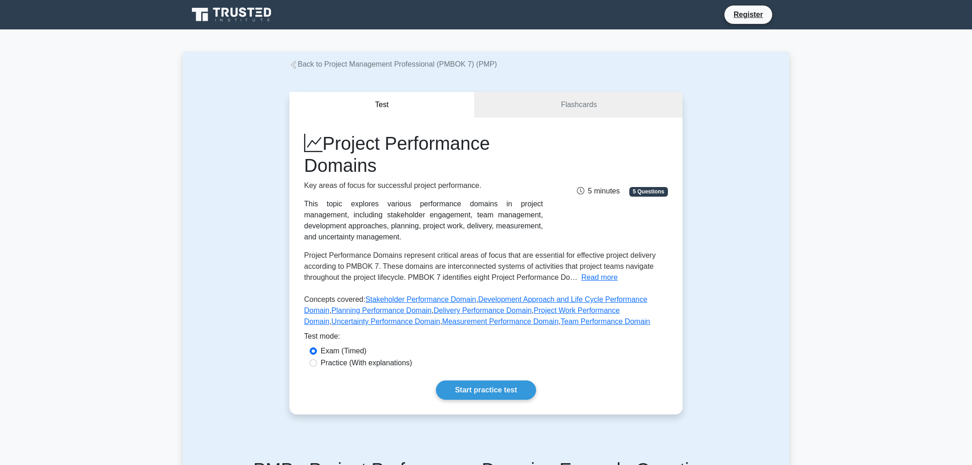 The width and height of the screenshot is (972, 465). Describe the element at coordinates (605, 321) in the screenshot. I see `a: Team Performance Domain` at that location.